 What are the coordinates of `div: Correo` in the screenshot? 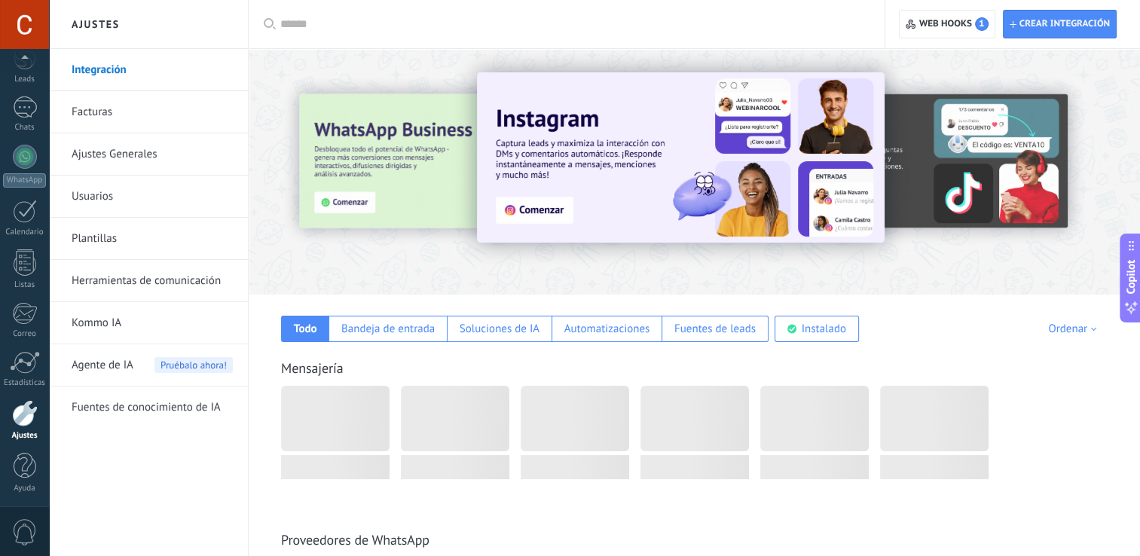 It's located at (25, 334).